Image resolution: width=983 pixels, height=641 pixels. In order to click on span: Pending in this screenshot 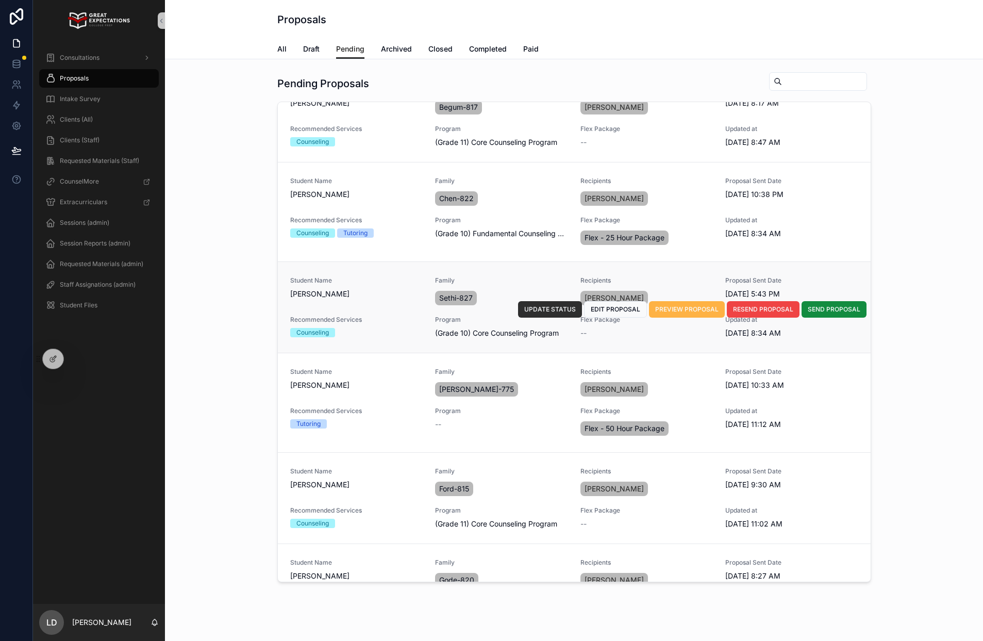, I will do `click(350, 49)`.